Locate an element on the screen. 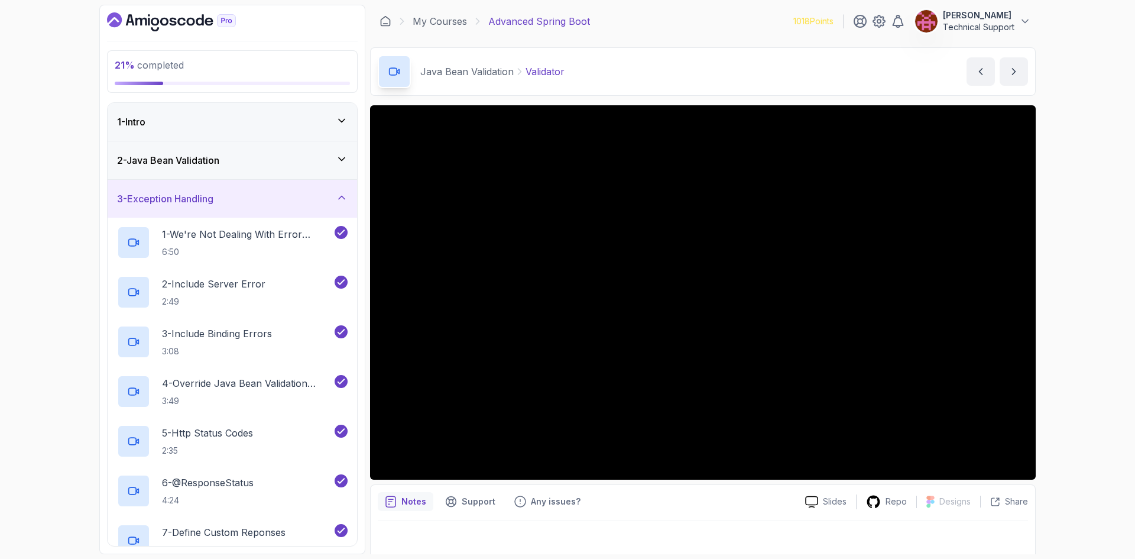 This screenshot has width=1135, height=559. button: next content is located at coordinates (1014, 72).